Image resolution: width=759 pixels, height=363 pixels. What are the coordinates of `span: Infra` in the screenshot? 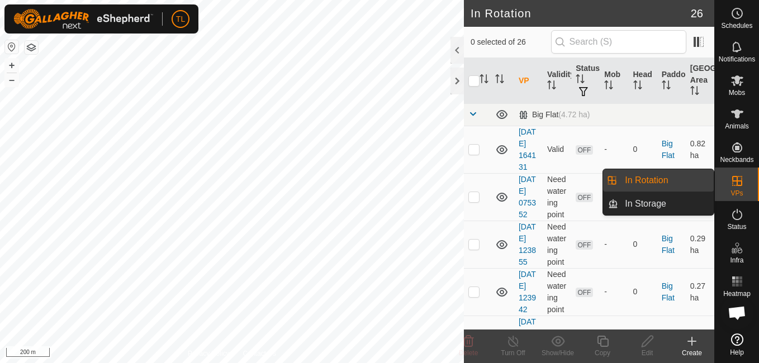 It's located at (737, 260).